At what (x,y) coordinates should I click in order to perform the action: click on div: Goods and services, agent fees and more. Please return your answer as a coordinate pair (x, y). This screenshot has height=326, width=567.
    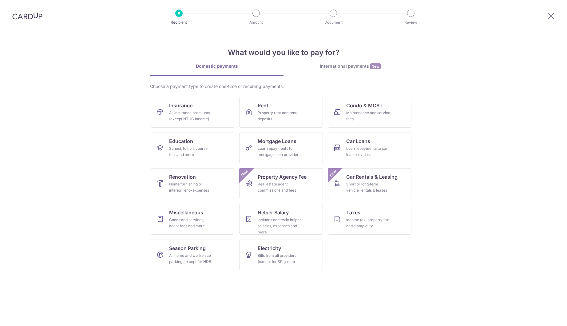
    Looking at the image, I should click on (191, 223).